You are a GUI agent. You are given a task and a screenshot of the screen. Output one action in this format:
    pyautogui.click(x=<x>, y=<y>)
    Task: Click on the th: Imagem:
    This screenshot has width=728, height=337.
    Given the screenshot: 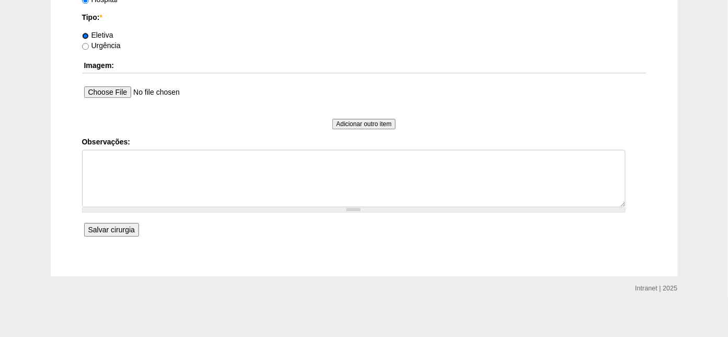 What is the action you would take?
    pyautogui.click(x=364, y=65)
    